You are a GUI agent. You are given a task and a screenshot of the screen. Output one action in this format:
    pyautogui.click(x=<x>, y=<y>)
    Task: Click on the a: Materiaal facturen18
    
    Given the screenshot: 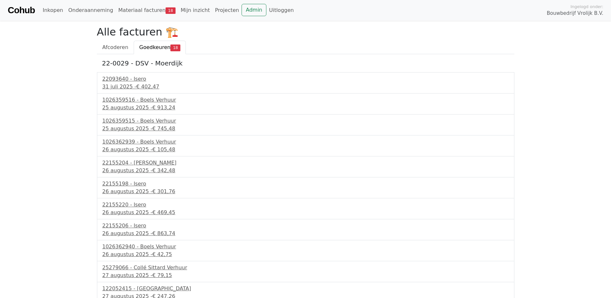 What is the action you would take?
    pyautogui.click(x=147, y=10)
    